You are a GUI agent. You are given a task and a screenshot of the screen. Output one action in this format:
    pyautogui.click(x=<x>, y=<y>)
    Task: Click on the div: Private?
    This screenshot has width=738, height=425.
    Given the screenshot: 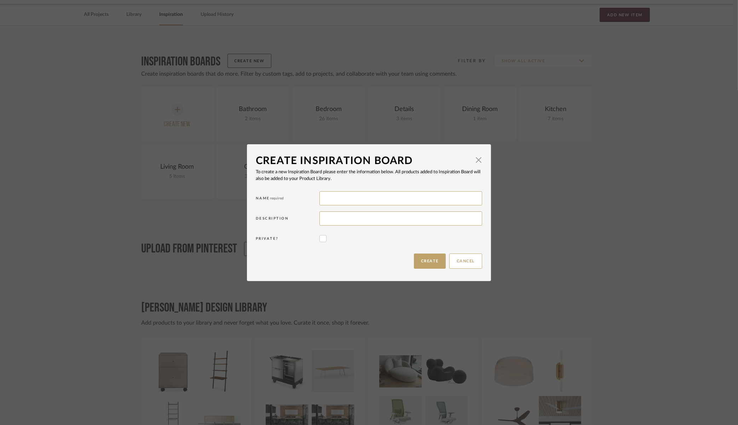 What is the action you would take?
    pyautogui.click(x=288, y=240)
    